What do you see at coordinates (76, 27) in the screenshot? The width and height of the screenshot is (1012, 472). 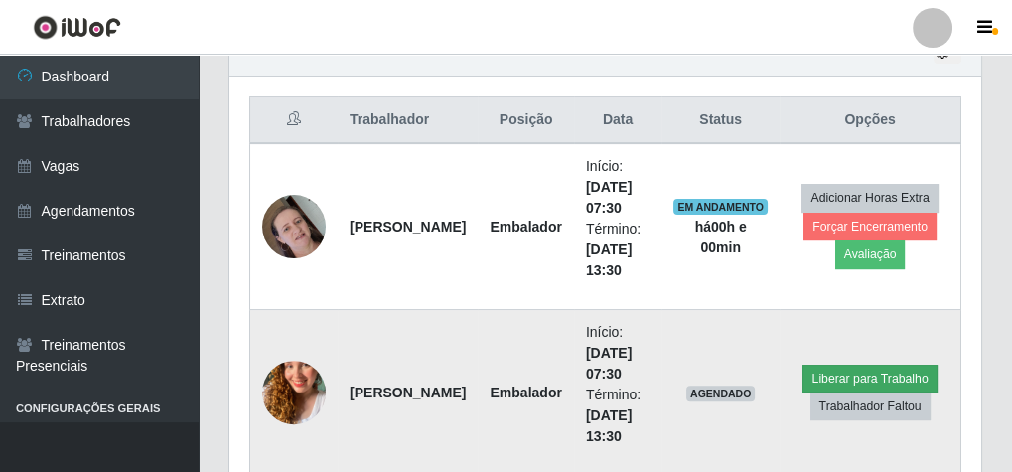 I see `img: CoreUI Logo` at bounding box center [76, 27].